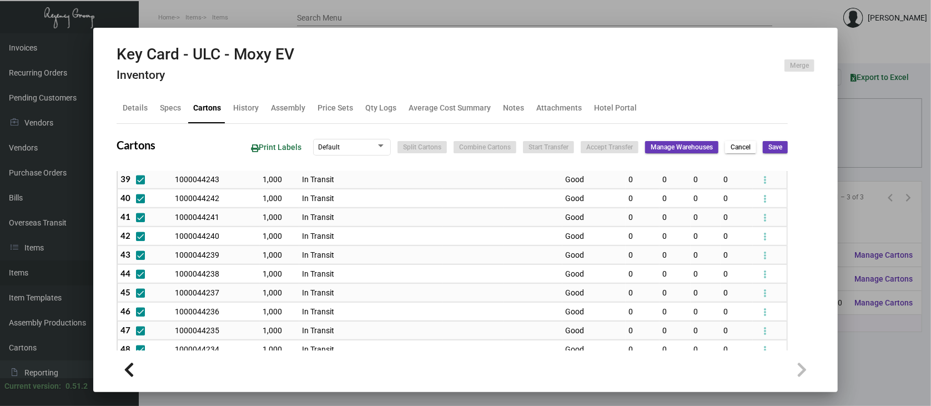 Image resolution: width=931 pixels, height=406 pixels. Describe the element at coordinates (549, 147) in the screenshot. I see `span: Start Transfer` at that location.